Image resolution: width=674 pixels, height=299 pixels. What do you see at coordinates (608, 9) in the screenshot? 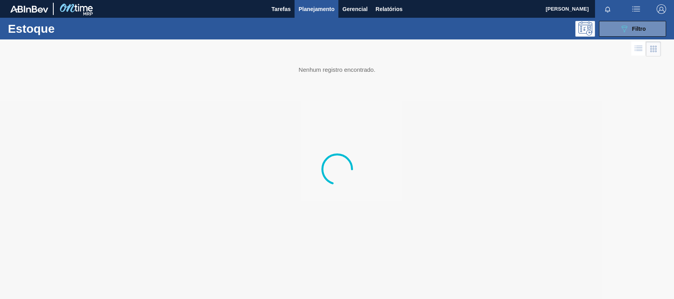
I see `button: Notificações` at bounding box center [608, 9].